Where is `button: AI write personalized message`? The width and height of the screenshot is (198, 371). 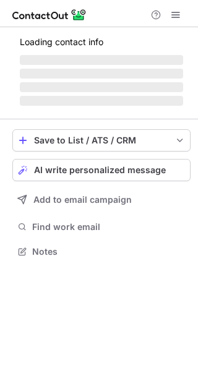 button: AI write personalized message is located at coordinates (101, 170).